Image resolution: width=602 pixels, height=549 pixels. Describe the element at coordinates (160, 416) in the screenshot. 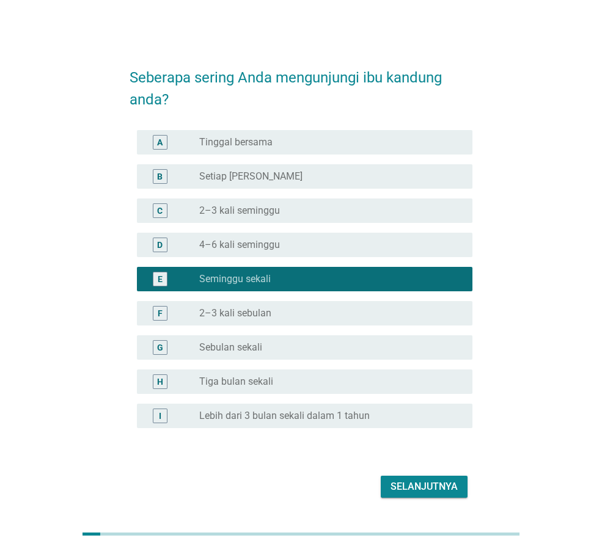

I see `div: I` at that location.